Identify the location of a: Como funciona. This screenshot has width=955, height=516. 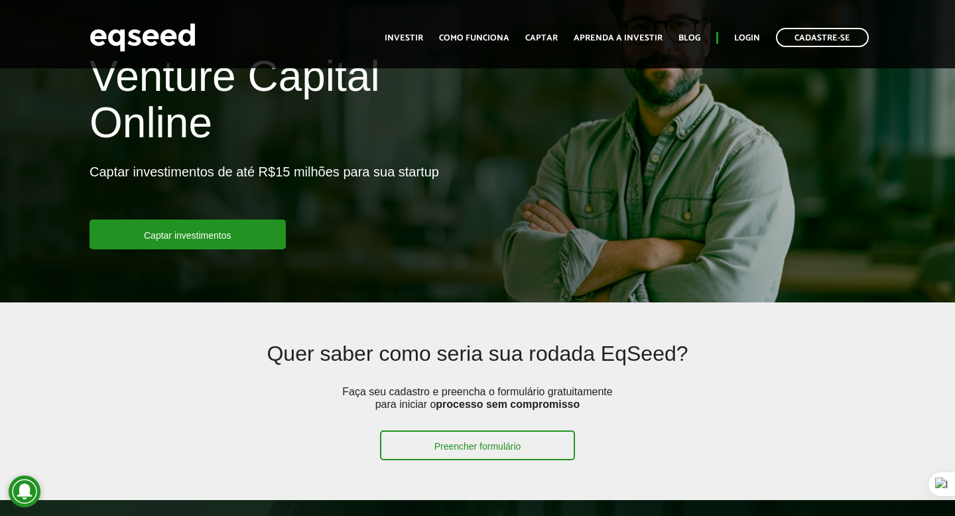
(474, 38).